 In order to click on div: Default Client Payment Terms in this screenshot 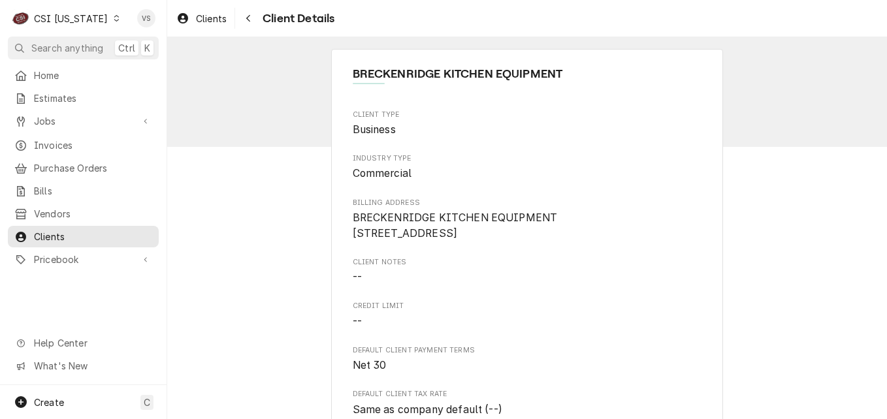, I will do `click(527, 359)`.